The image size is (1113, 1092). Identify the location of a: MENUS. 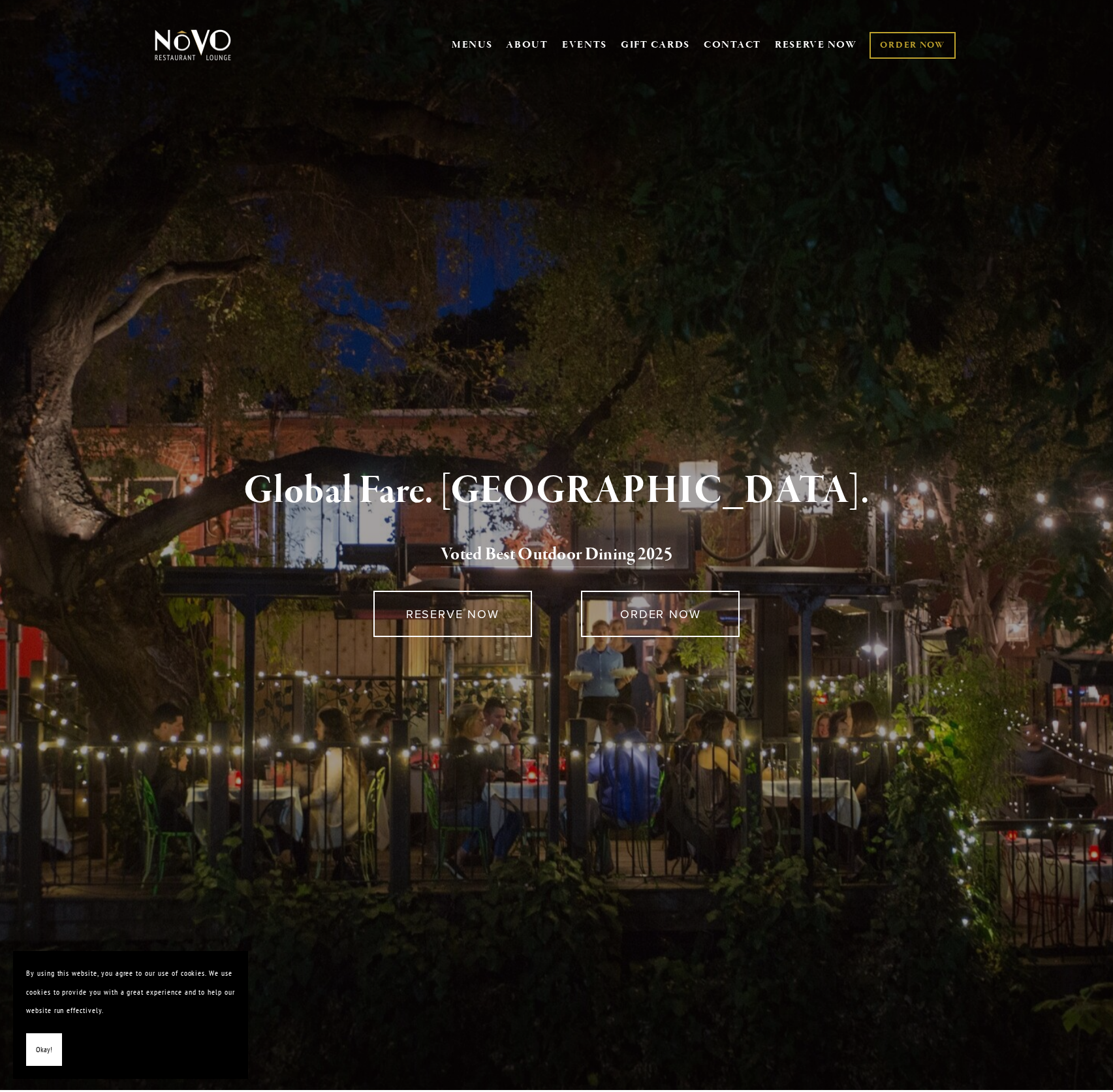
(472, 45).